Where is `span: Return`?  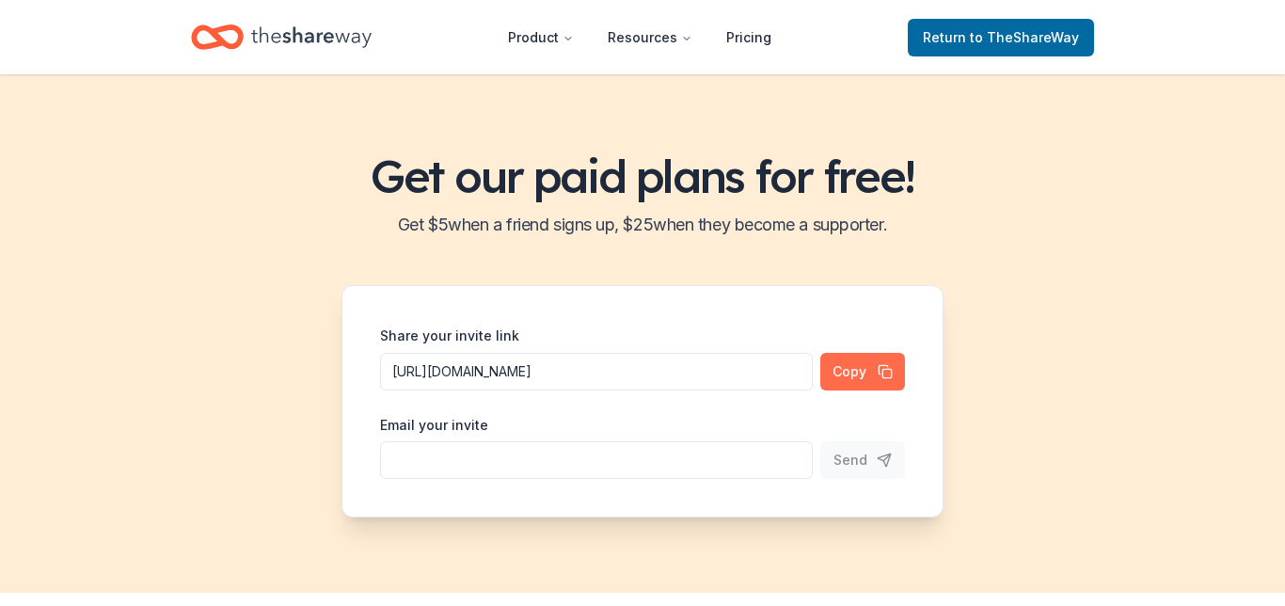
span: Return is located at coordinates (1001, 38).